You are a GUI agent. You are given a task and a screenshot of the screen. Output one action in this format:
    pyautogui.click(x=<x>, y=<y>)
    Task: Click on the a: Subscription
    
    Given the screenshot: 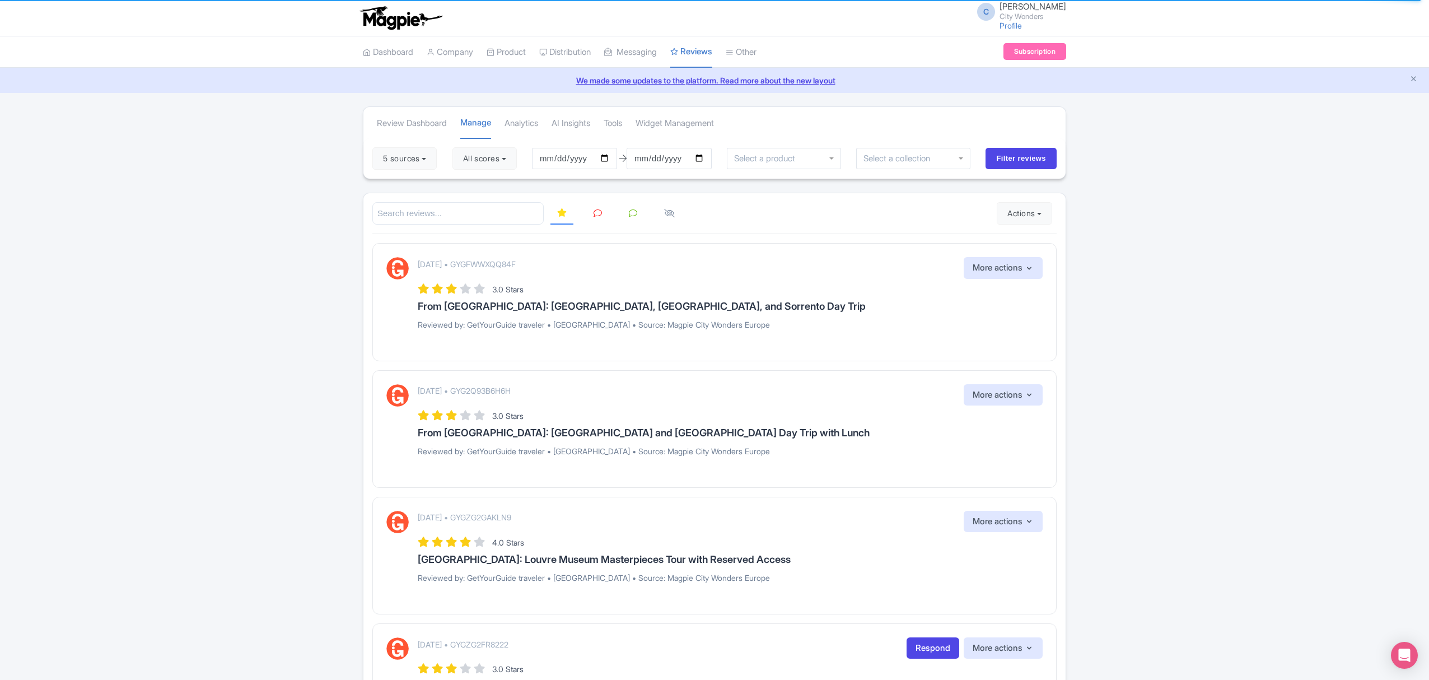 What is the action you would take?
    pyautogui.click(x=1035, y=52)
    